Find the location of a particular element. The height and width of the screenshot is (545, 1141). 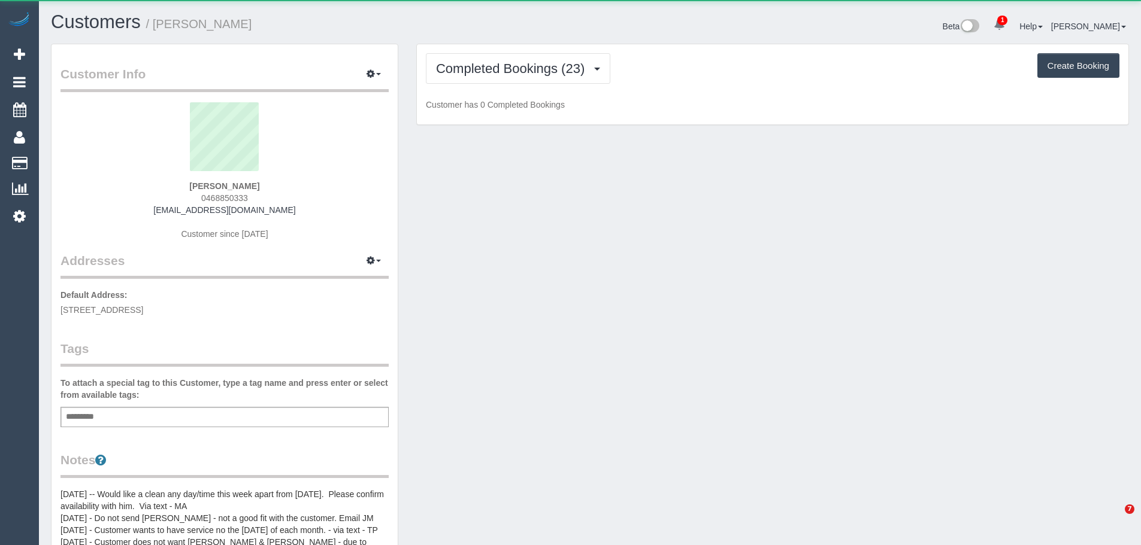

label: To attach a special tag to this Customer, type a tag name and press enter or select from availabl... is located at coordinates (225, 389).